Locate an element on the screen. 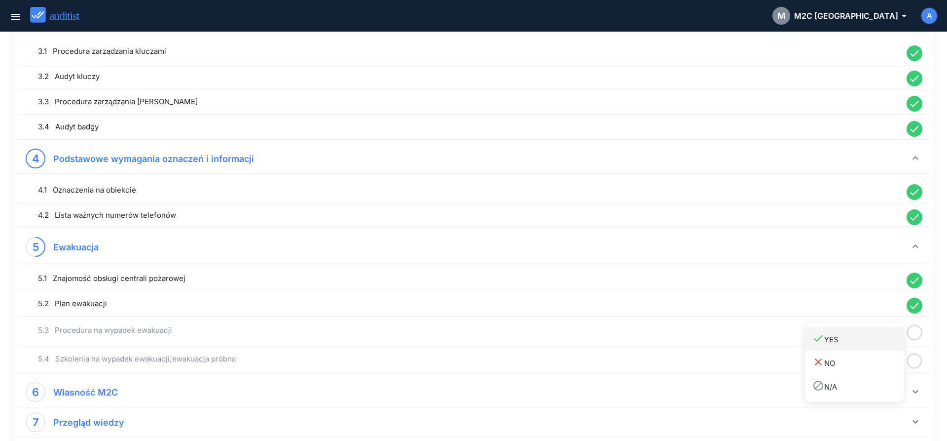 This screenshot has height=441, width=947. div: 3.1 Procedura zarządzania kluczami is located at coordinates (470, 51).